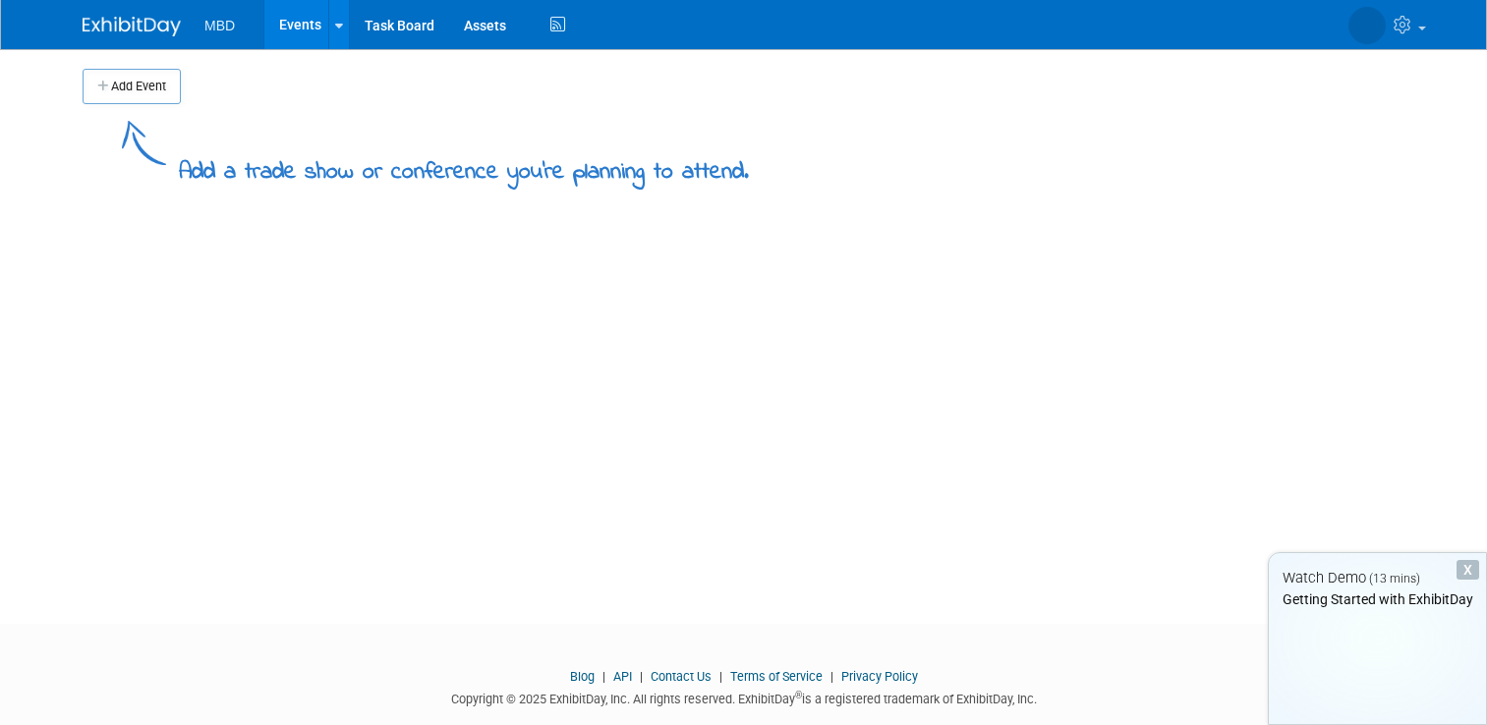 The height and width of the screenshot is (725, 1487). What do you see at coordinates (582, 676) in the screenshot?
I see `a: Blog` at bounding box center [582, 676].